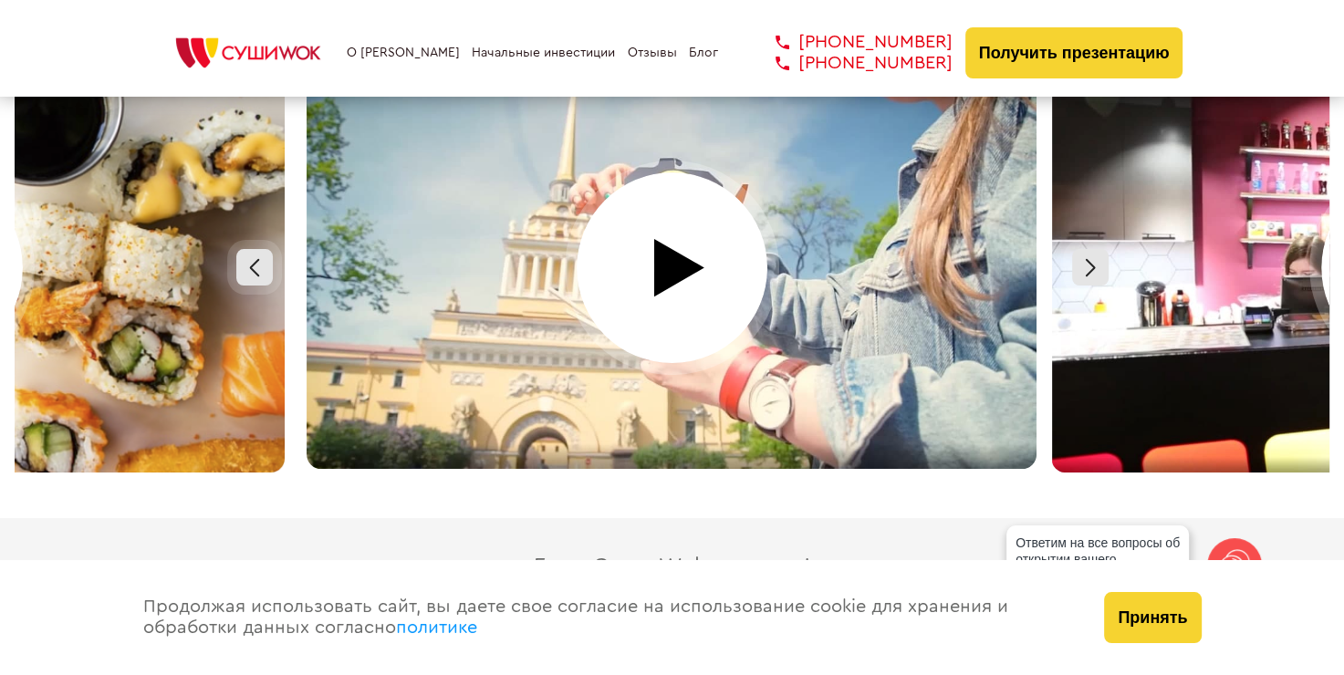 The height and width of the screenshot is (675, 1344). Describe the element at coordinates (1074, 53) in the screenshot. I see `button: Получить презентацию` at that location.